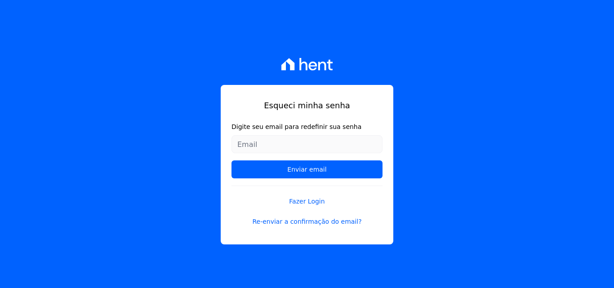 This screenshot has height=288, width=614. I want to click on input: Enviar email, so click(307, 170).